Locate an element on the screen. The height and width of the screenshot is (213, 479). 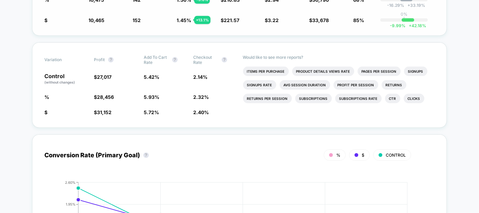
li: Profit Per Session is located at coordinates (356, 85).